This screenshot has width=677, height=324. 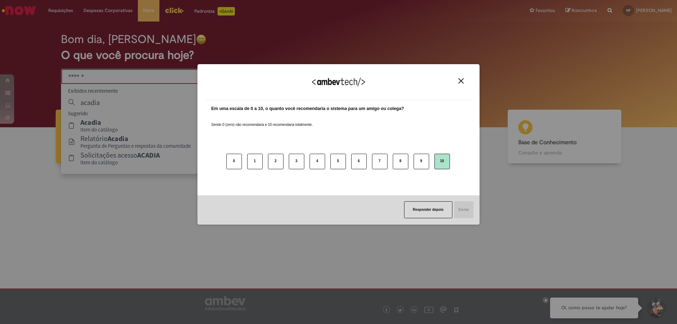 What do you see at coordinates (461, 81) in the screenshot?
I see `img: Close` at bounding box center [461, 81].